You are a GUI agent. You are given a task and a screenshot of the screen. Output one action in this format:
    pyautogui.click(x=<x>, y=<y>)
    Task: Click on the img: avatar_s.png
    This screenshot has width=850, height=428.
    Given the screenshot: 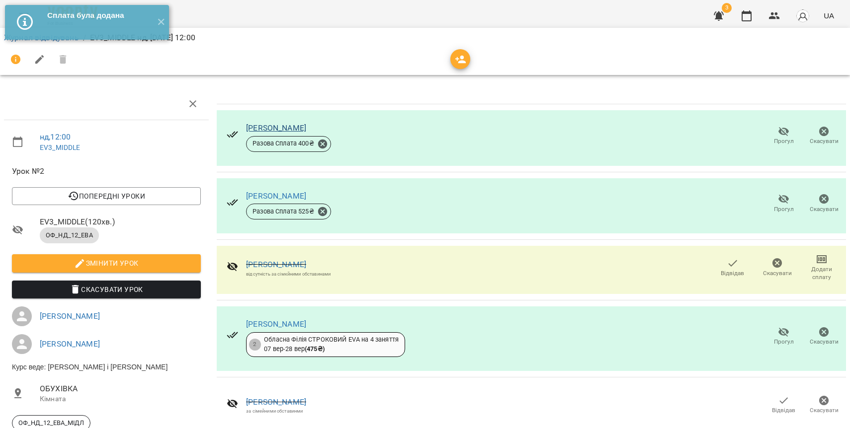 What is the action you would take?
    pyautogui.click(x=803, y=16)
    